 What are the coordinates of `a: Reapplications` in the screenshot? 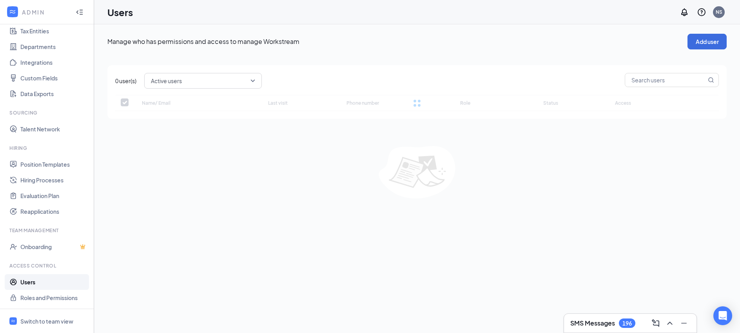 It's located at (54, 211).